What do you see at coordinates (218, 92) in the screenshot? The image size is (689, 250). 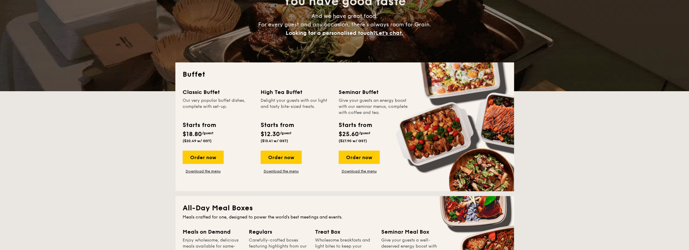 I see `div: Classic Buffet` at bounding box center [218, 92].